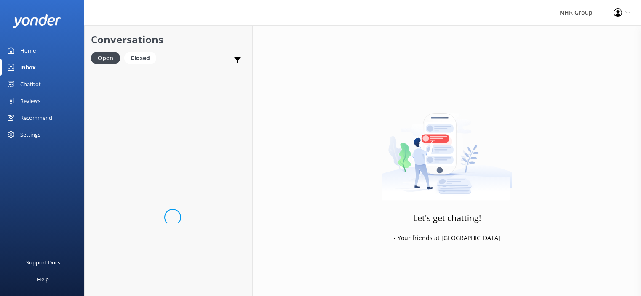 The height and width of the screenshot is (296, 641). I want to click on a: Open, so click(107, 58).